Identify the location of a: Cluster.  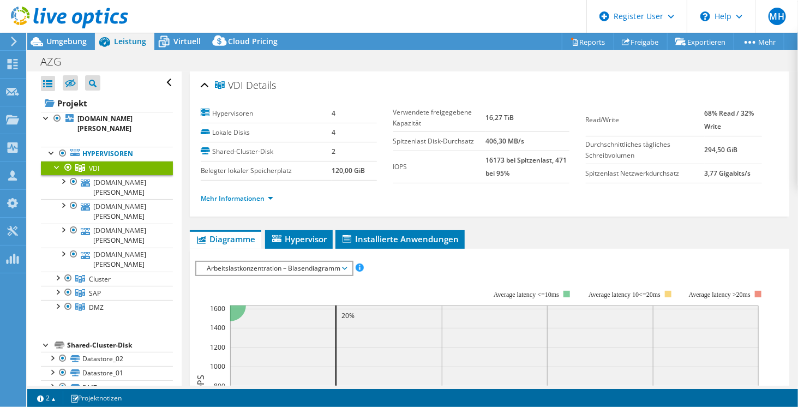
(107, 279).